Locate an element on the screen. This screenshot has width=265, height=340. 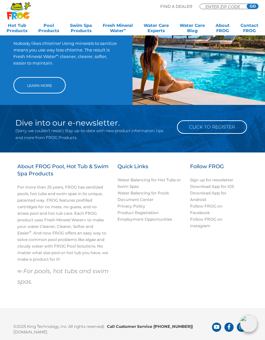
img: openIcon is located at coordinates (249, 323).